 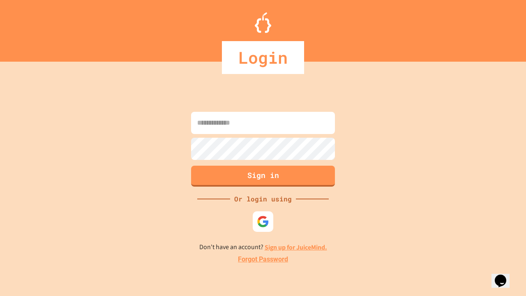 I want to click on button: Sign in, so click(x=263, y=176).